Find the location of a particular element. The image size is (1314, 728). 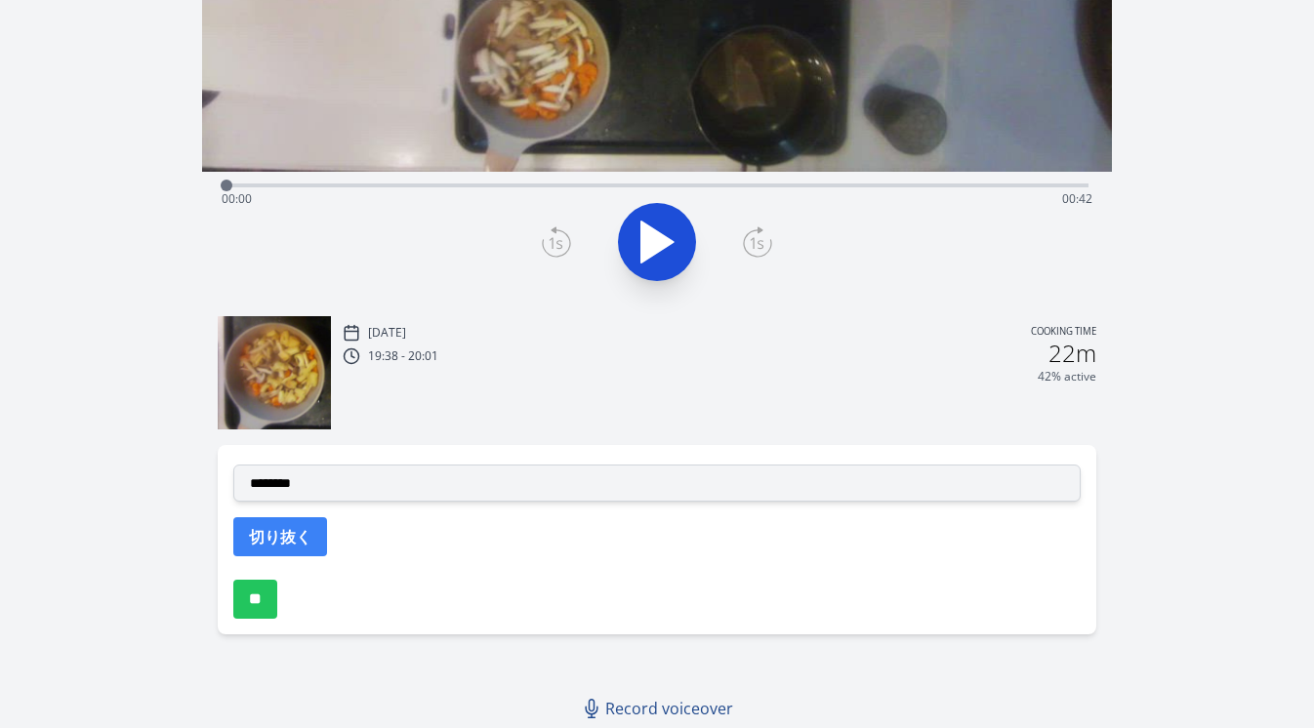

p: 19:38 - 20:01 is located at coordinates (403, 356).